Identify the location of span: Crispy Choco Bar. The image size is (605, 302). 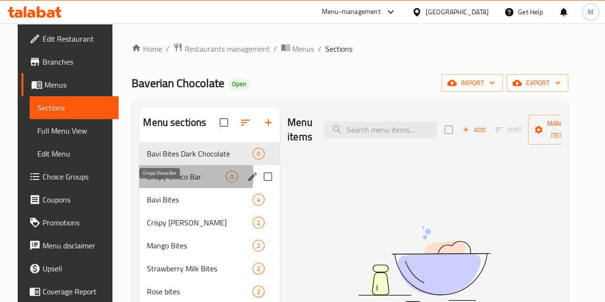
(186, 176).